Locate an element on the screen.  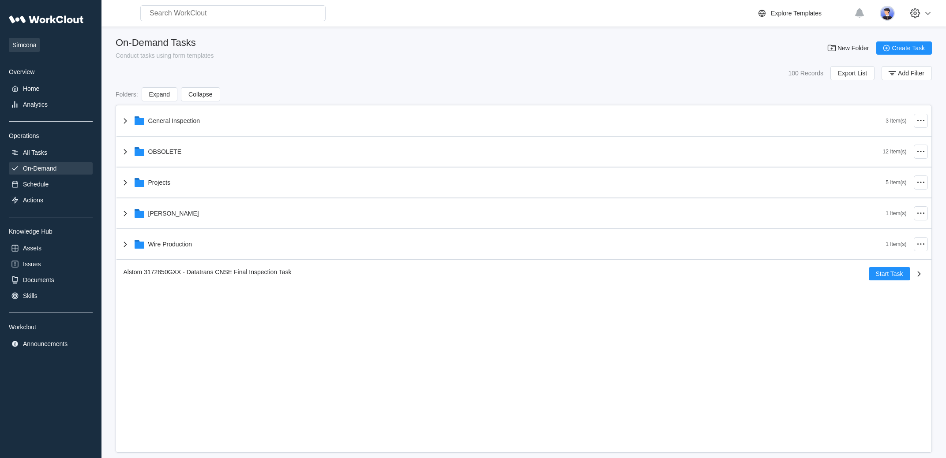
div: 3 Item(s) is located at coordinates (896, 121).